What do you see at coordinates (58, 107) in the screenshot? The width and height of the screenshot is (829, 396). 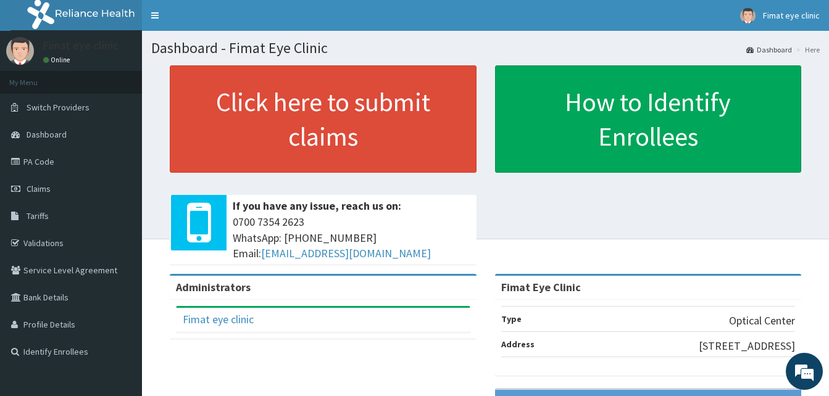 I see `span: Switch Providers` at bounding box center [58, 107].